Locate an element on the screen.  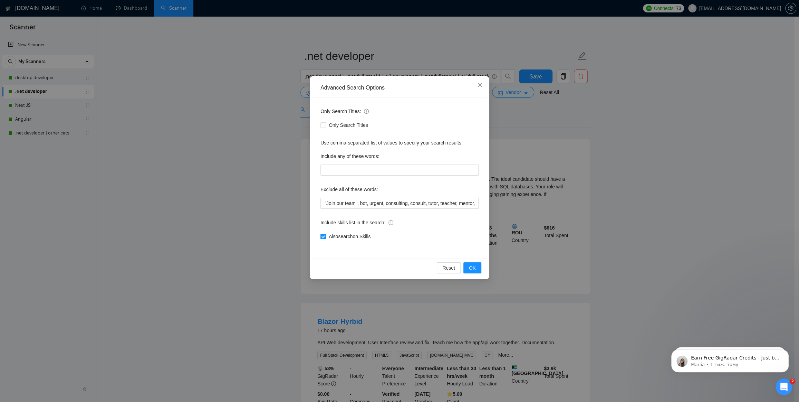
span: close is located at coordinates (480, 85).